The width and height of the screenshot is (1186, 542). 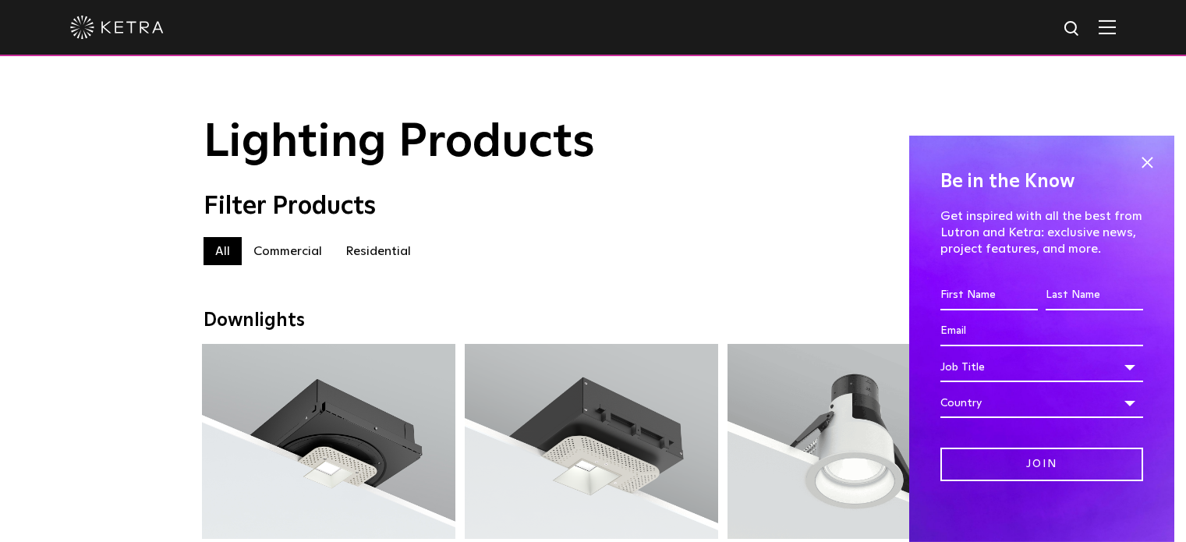 What do you see at coordinates (1041, 464) in the screenshot?
I see `input: Join` at bounding box center [1041, 464].